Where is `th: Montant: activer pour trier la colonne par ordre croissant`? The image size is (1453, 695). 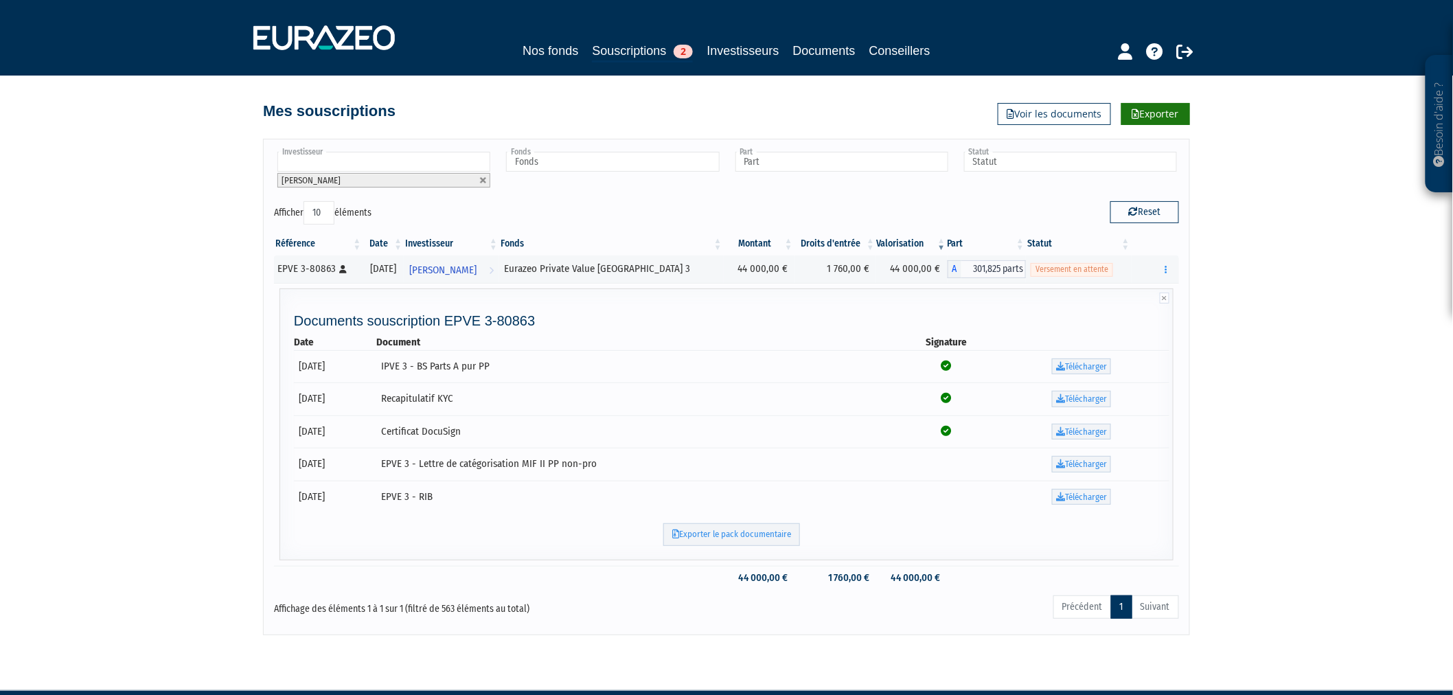
th: Montant: activer pour trier la colonne par ordre croissant is located at coordinates (759, 244).